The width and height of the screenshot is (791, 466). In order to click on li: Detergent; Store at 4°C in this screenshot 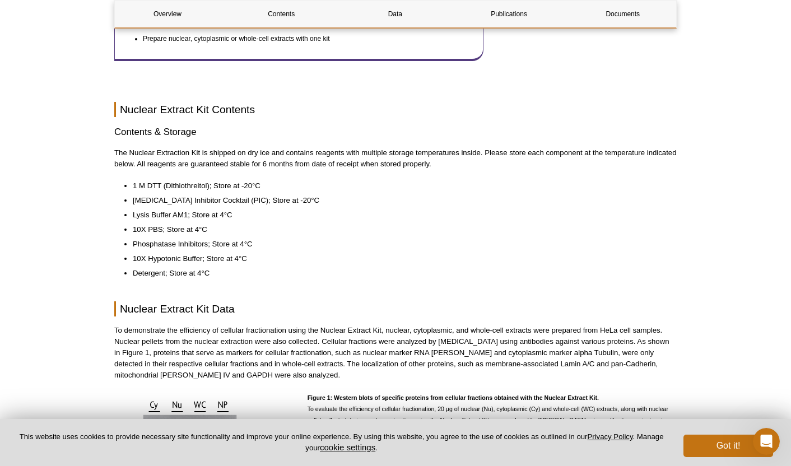, I will do `click(399, 273)`.